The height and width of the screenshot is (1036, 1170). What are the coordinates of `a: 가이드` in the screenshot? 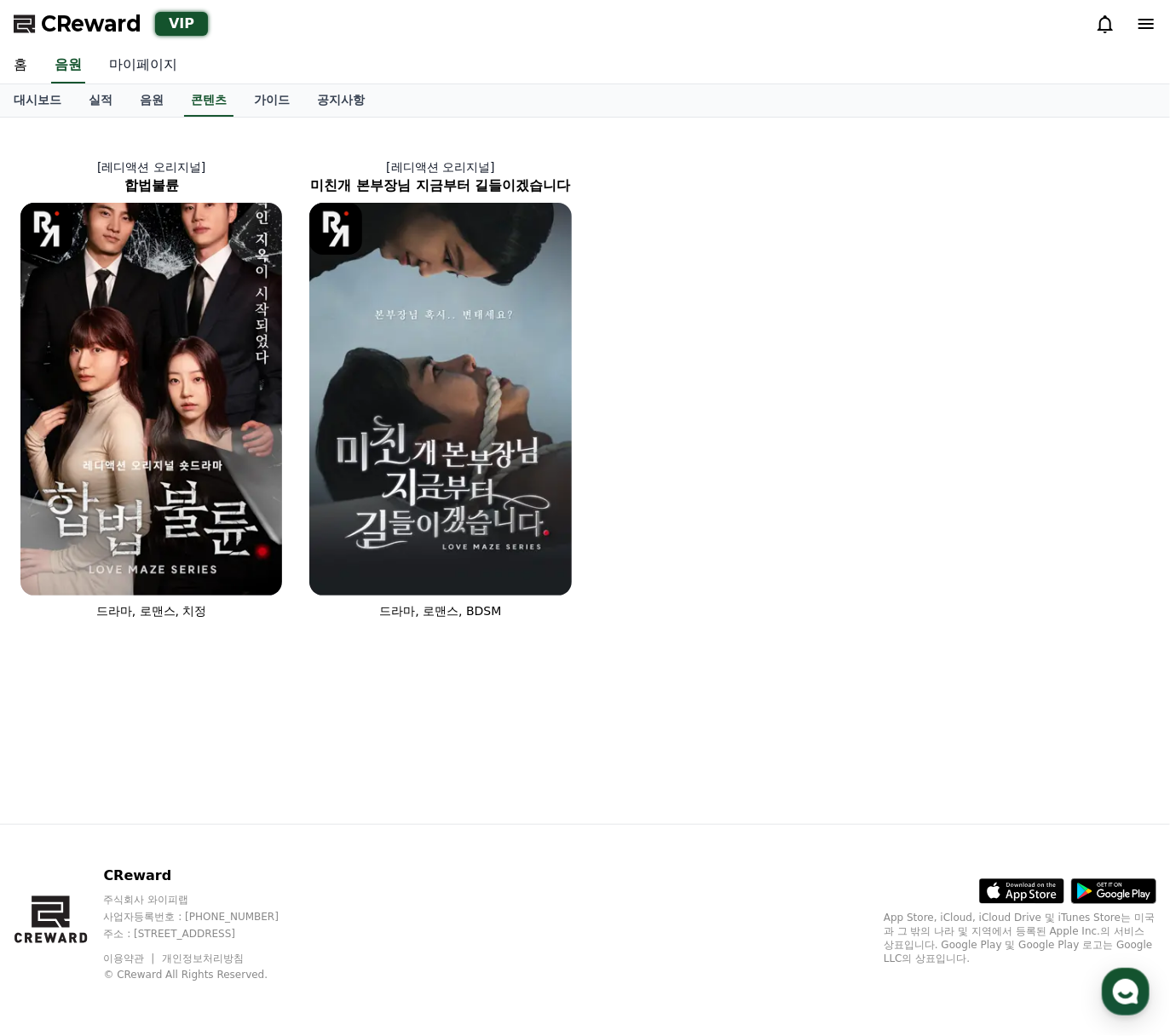 It's located at (272, 100).